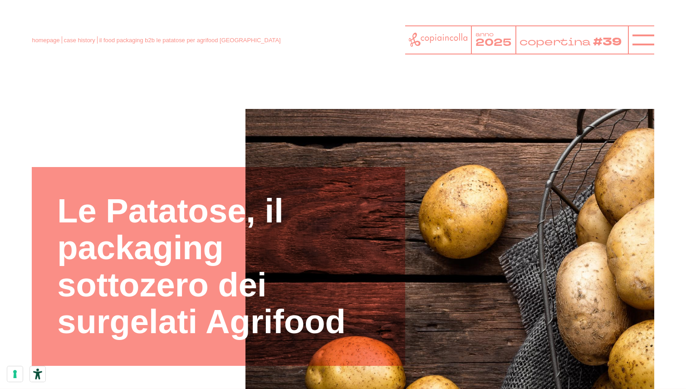  I want to click on tspan: 2025, so click(493, 43).